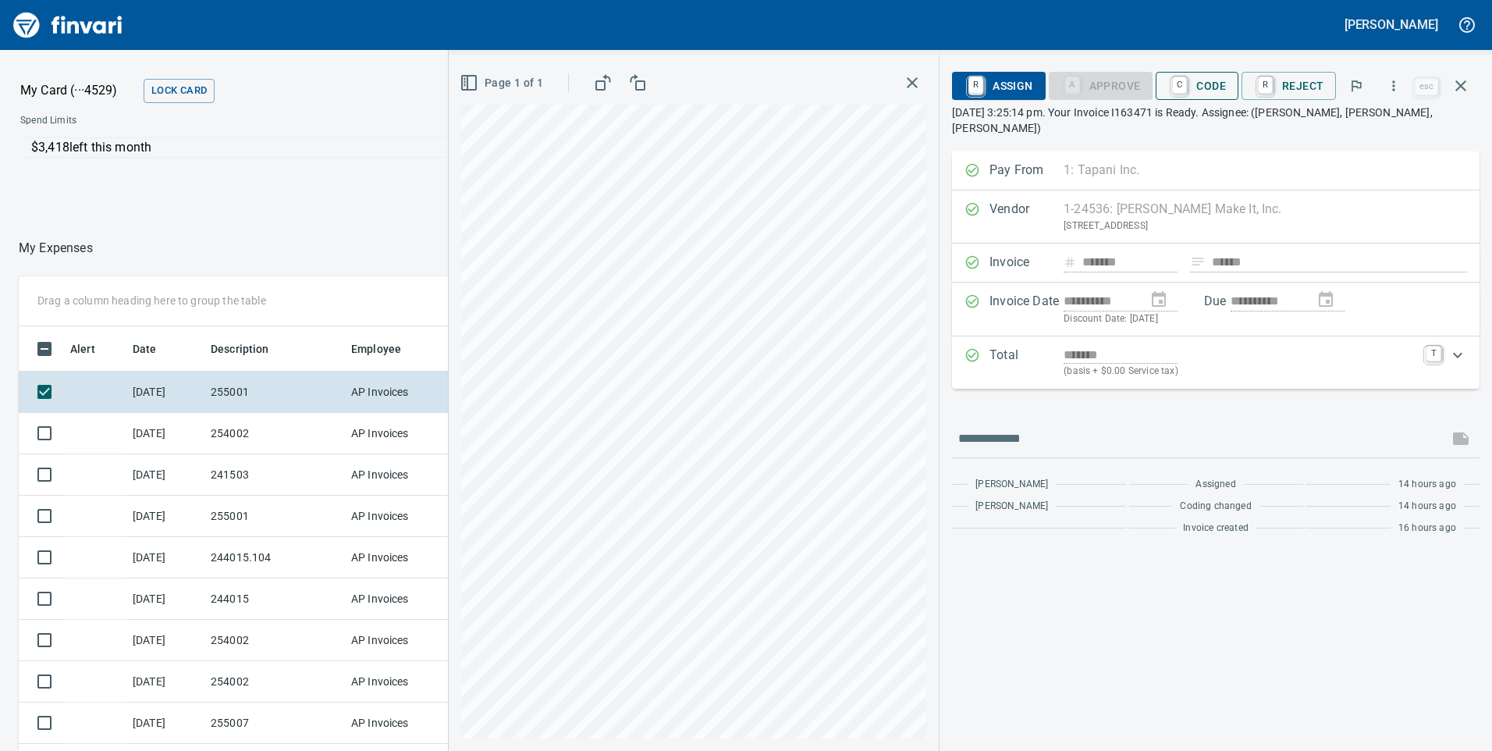 The image size is (1492, 751). Describe the element at coordinates (275, 722) in the screenshot. I see `td: 255007` at that location.